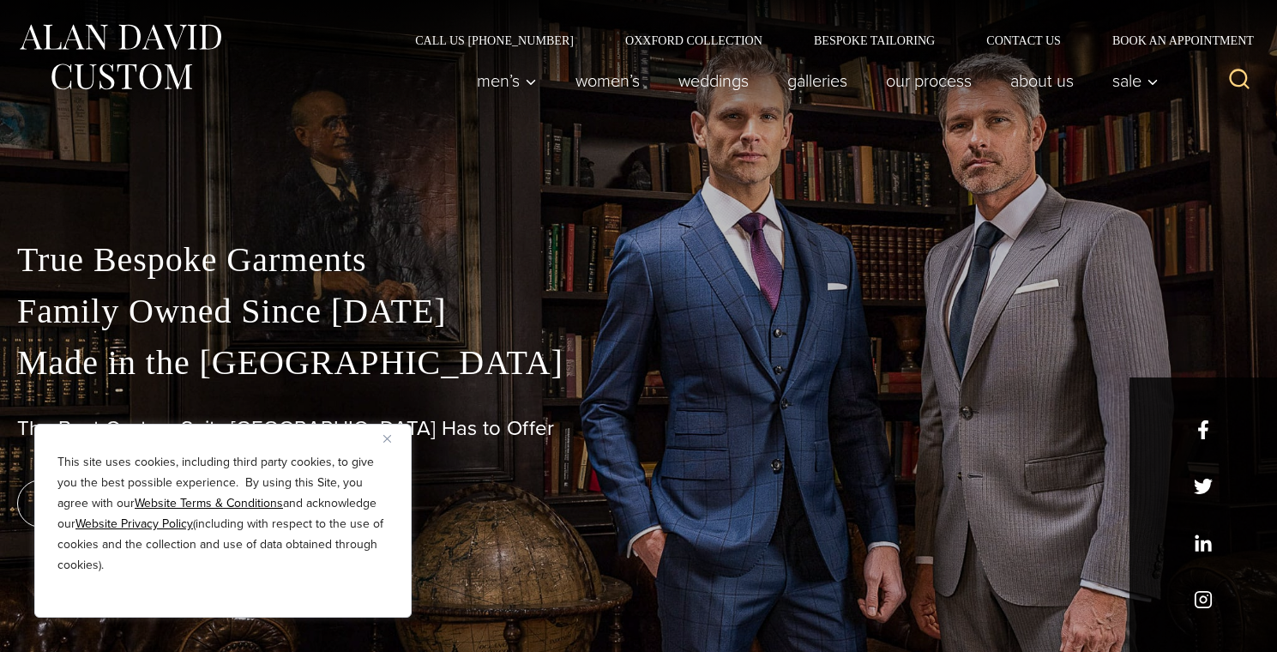 This screenshot has height=652, width=1277. Describe the element at coordinates (817, 81) in the screenshot. I see `a: Galleries` at that location.